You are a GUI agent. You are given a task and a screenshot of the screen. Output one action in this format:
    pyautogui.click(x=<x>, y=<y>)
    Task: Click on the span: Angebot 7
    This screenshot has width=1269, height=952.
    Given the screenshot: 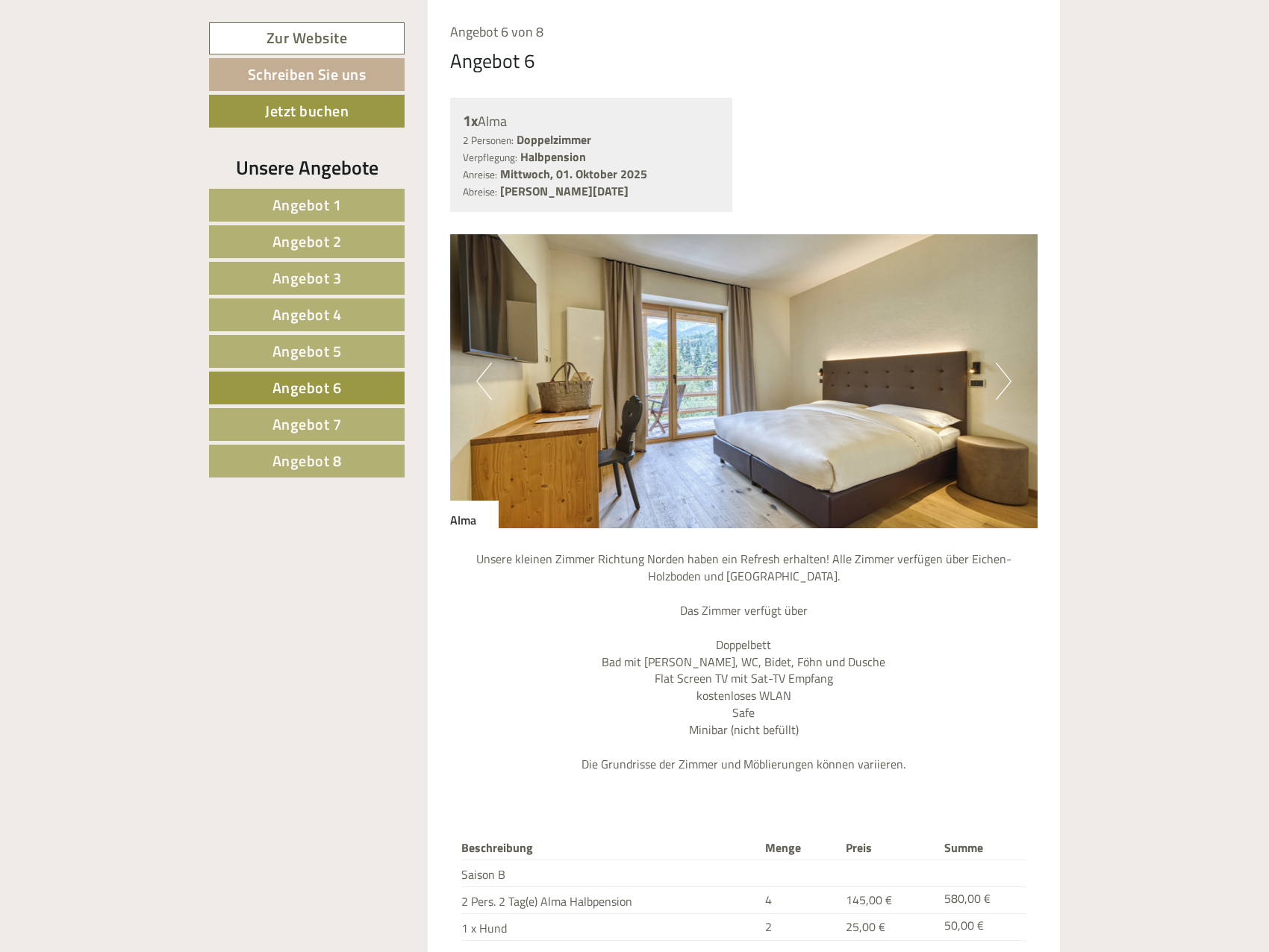 What is the action you would take?
    pyautogui.click(x=307, y=424)
    